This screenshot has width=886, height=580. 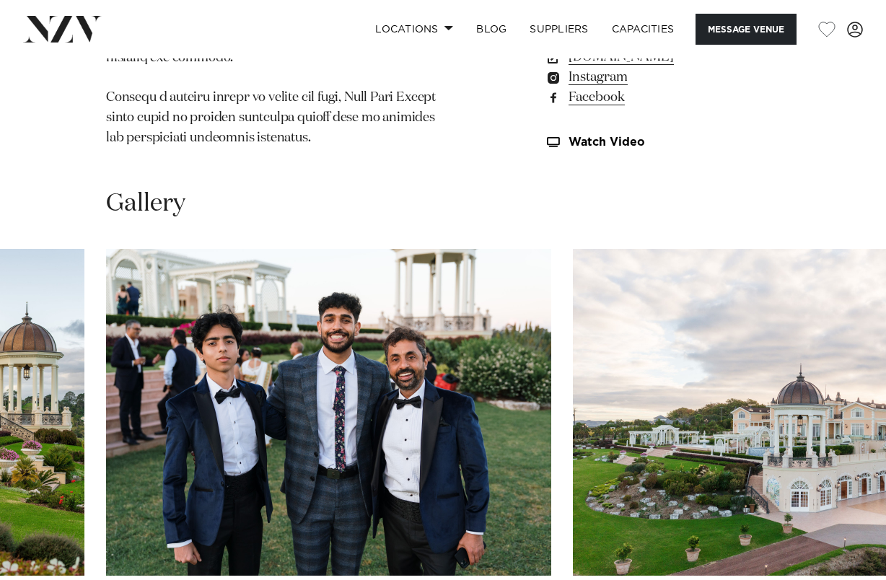 What do you see at coordinates (662, 97) in the screenshot?
I see `a: Facebook` at bounding box center [662, 97].